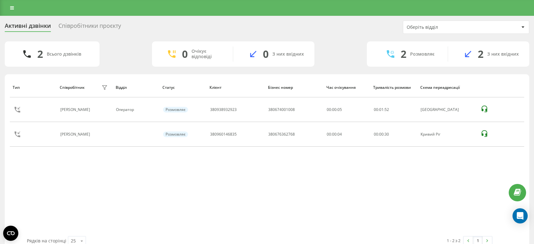  Describe the element at coordinates (445, 27) in the screenshot. I see `div: Оберіть відділ` at that location.